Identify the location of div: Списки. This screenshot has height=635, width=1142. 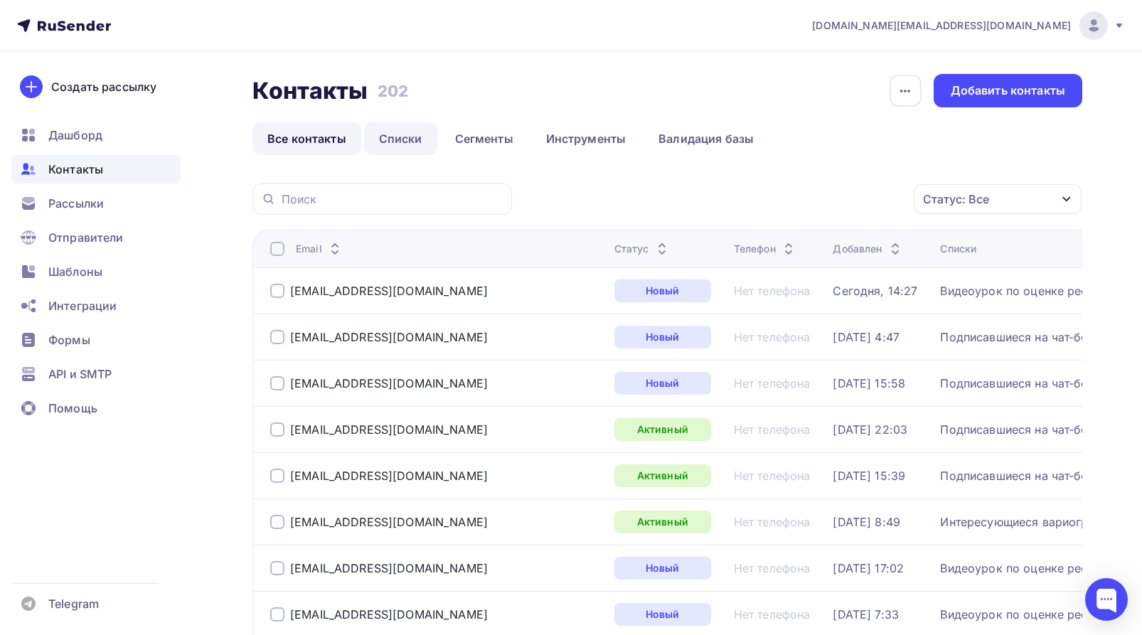
(958, 249).